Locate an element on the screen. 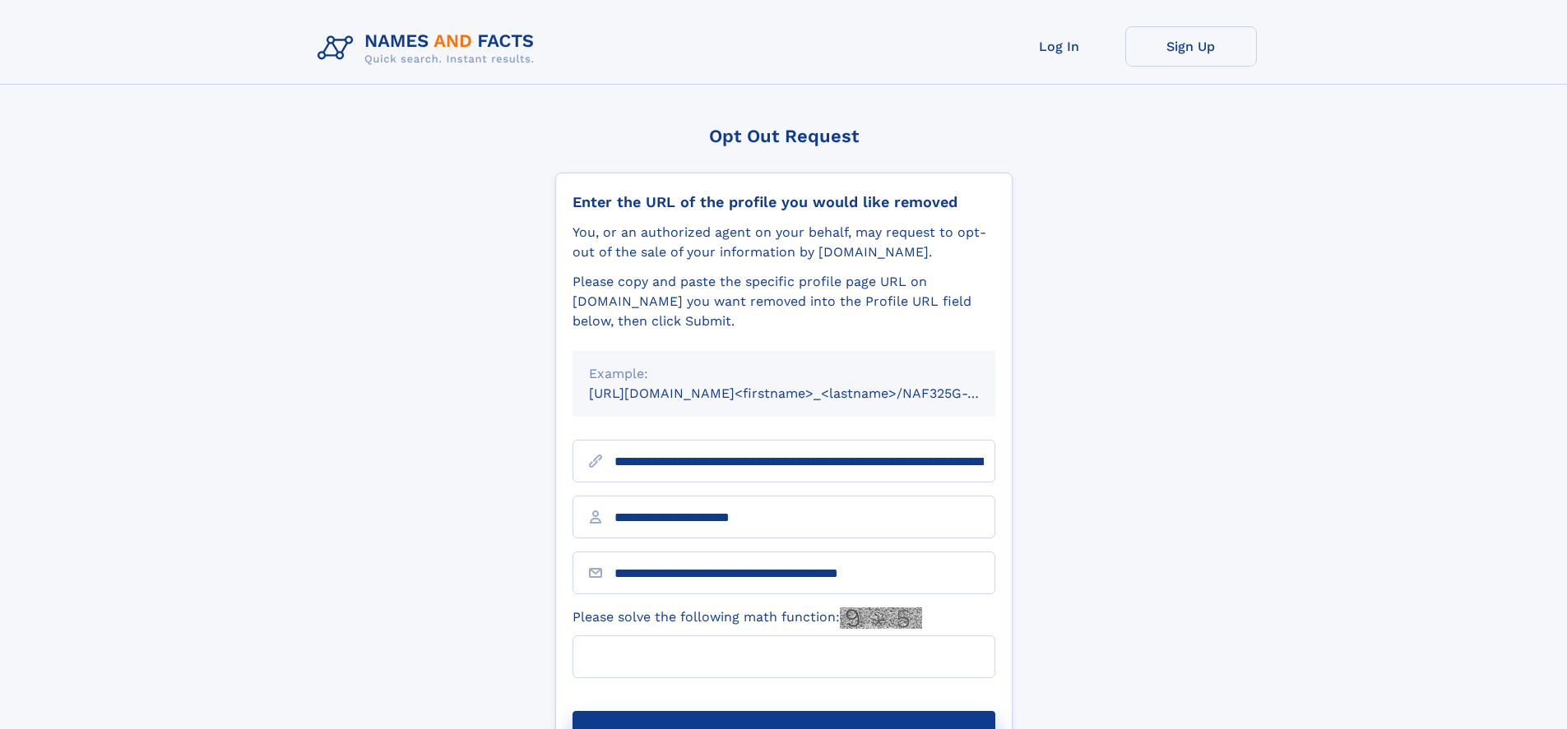 Image resolution: width=1567 pixels, height=729 pixels. div: You, or an authorized agent on your behalf, may request to opt-out of the sale of your informatio... is located at coordinates (784, 243).